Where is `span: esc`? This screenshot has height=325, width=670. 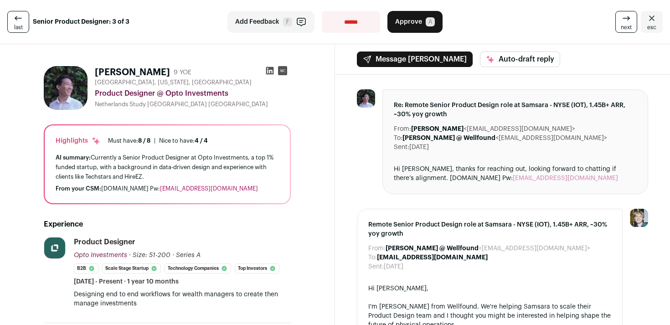 span: esc is located at coordinates (651, 27).